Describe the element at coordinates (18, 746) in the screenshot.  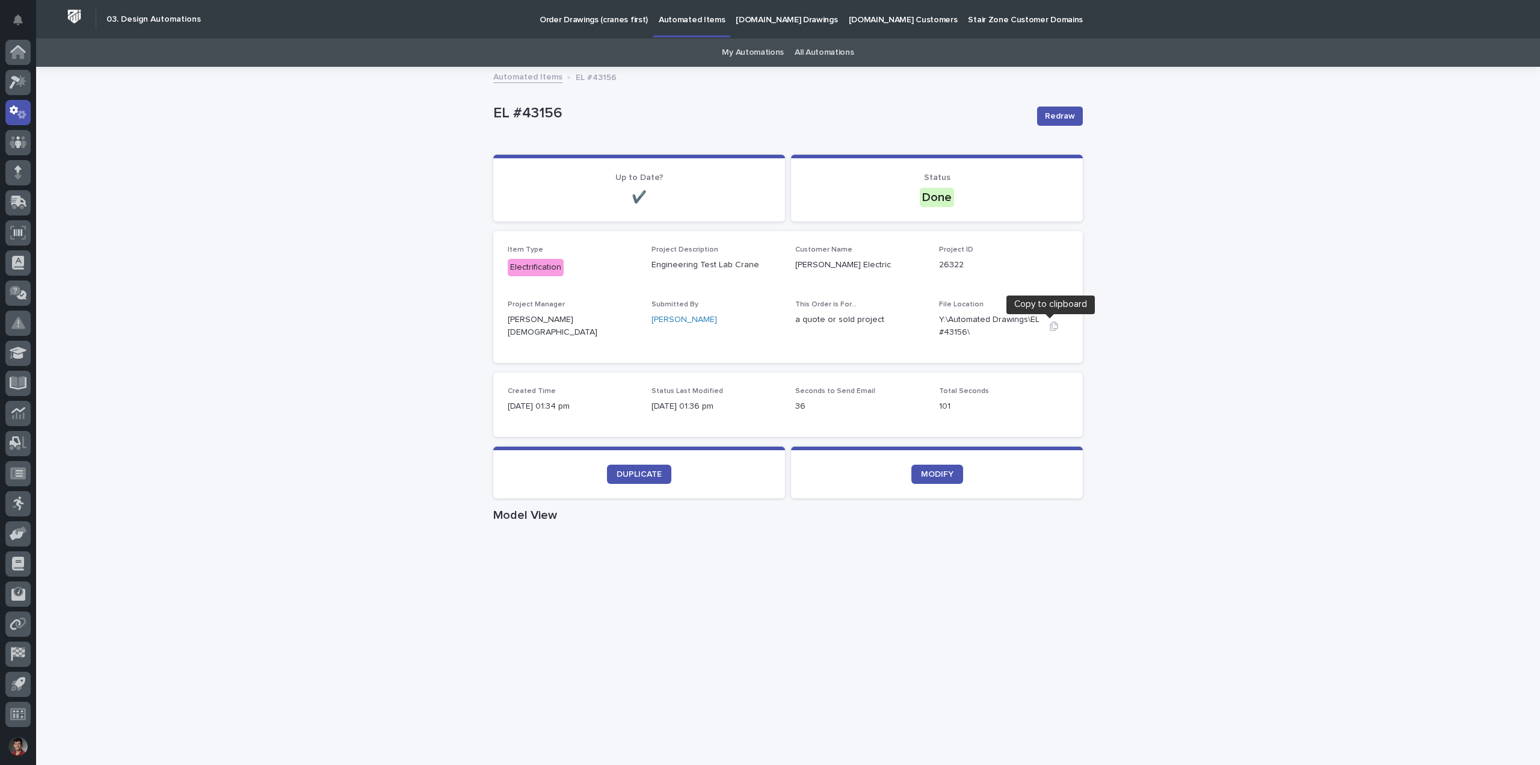
I see `button: users-avatar` at that location.